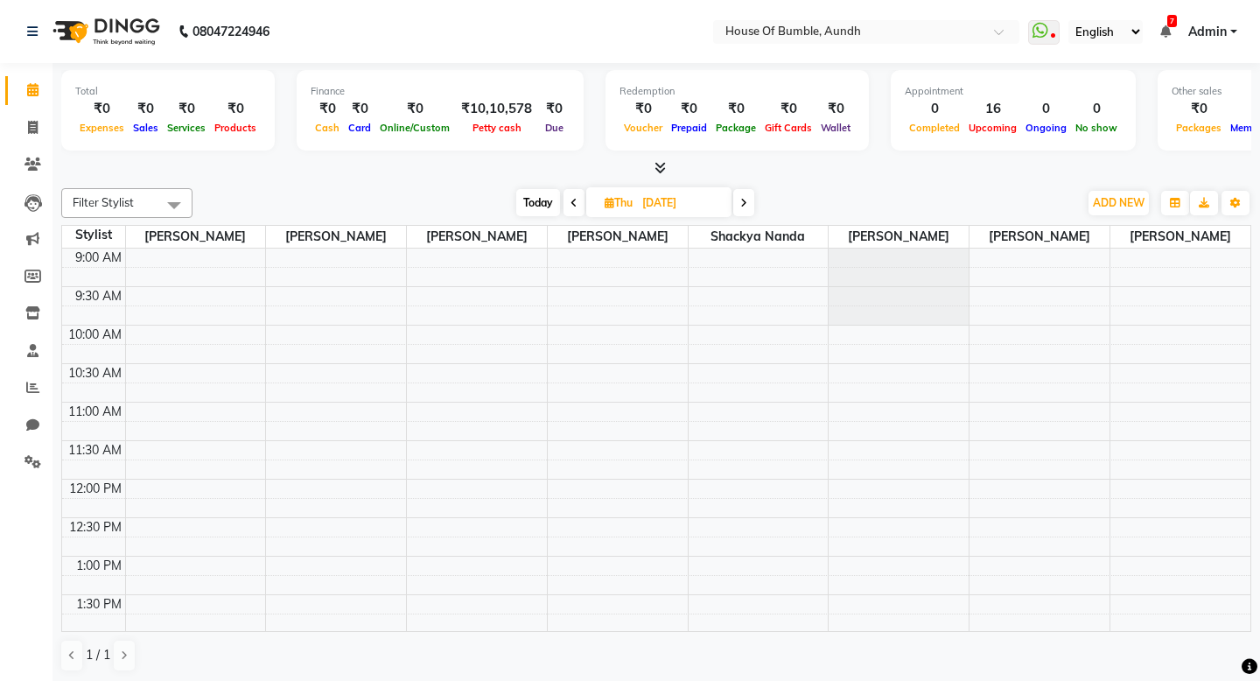  I want to click on span: Upcoming, so click(992, 128).